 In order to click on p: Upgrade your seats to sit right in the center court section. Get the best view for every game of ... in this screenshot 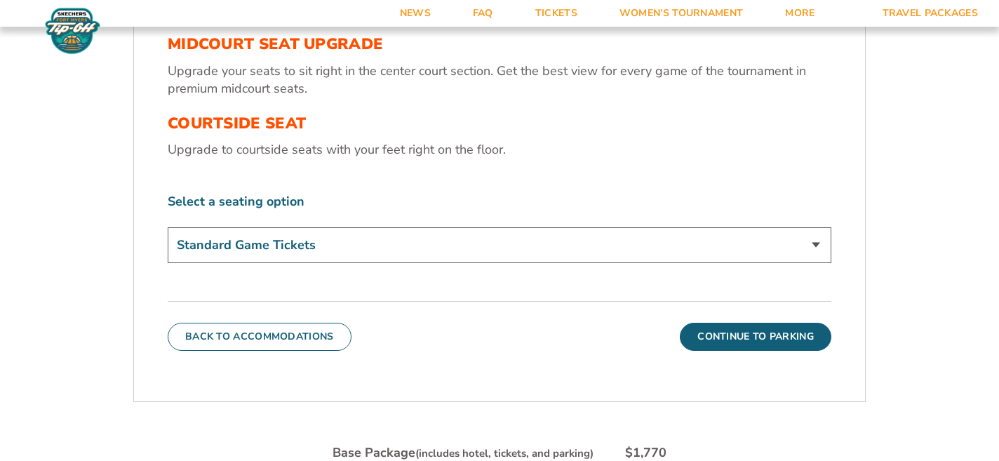, I will do `click(499, 80)`.